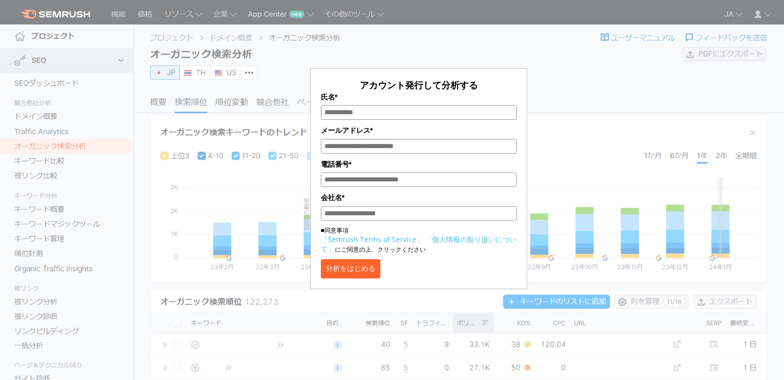  What do you see at coordinates (419, 130) in the screenshot?
I see `label: メールアドレス*` at bounding box center [419, 130].